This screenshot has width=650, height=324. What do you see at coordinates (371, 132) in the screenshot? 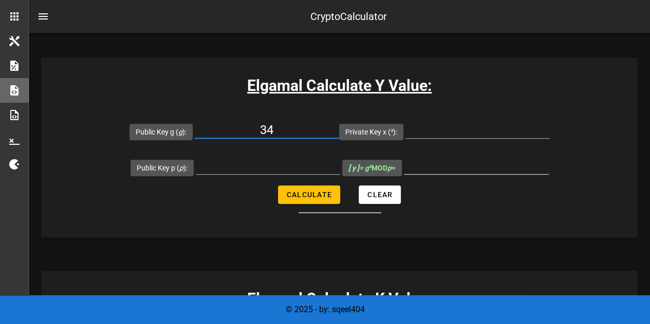
I see `label: Private Key x ( ):` at bounding box center [371, 132].